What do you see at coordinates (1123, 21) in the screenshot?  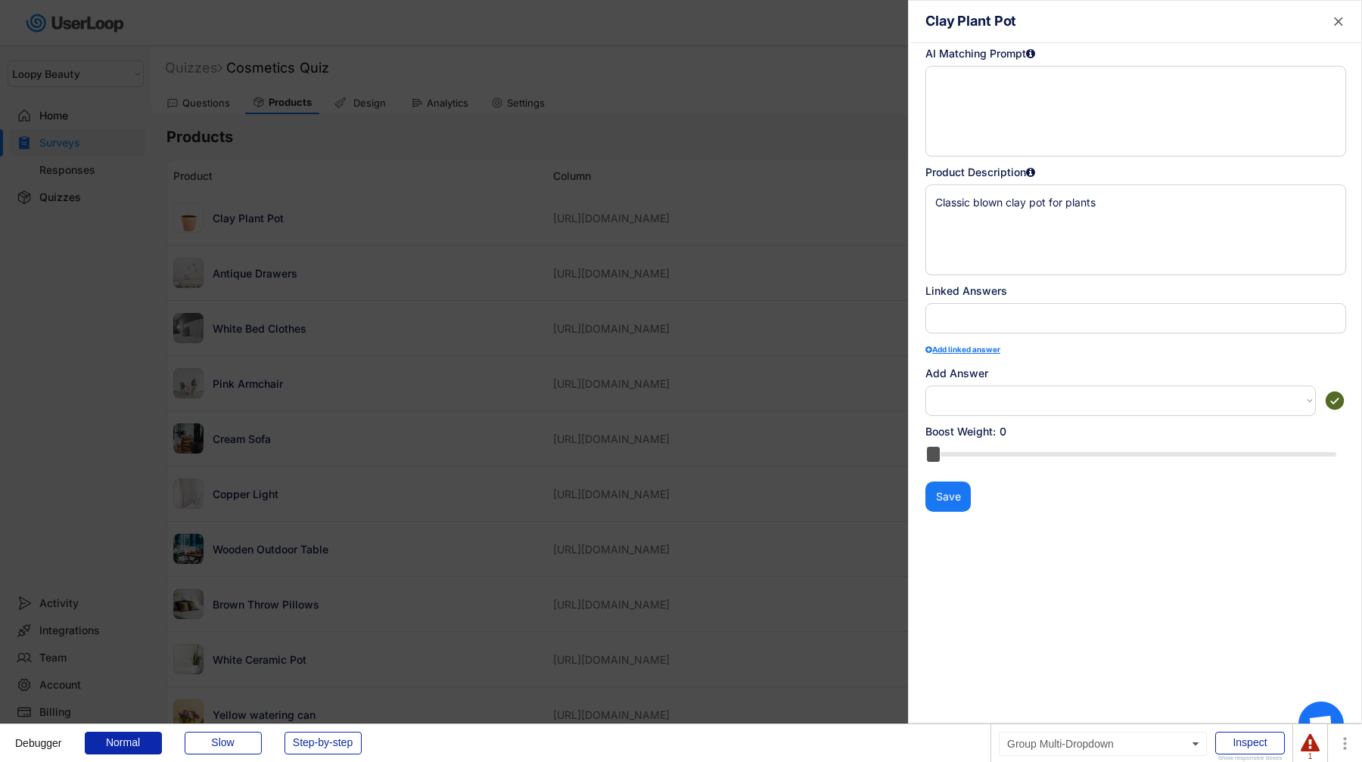 I see `h6: Clay Plant Pot` at bounding box center [1123, 21].